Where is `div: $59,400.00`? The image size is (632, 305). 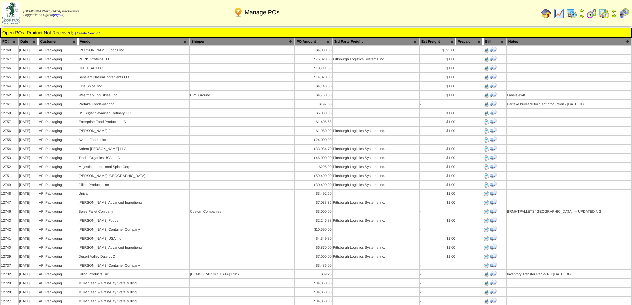 div: $59,400.00 is located at coordinates (313, 176).